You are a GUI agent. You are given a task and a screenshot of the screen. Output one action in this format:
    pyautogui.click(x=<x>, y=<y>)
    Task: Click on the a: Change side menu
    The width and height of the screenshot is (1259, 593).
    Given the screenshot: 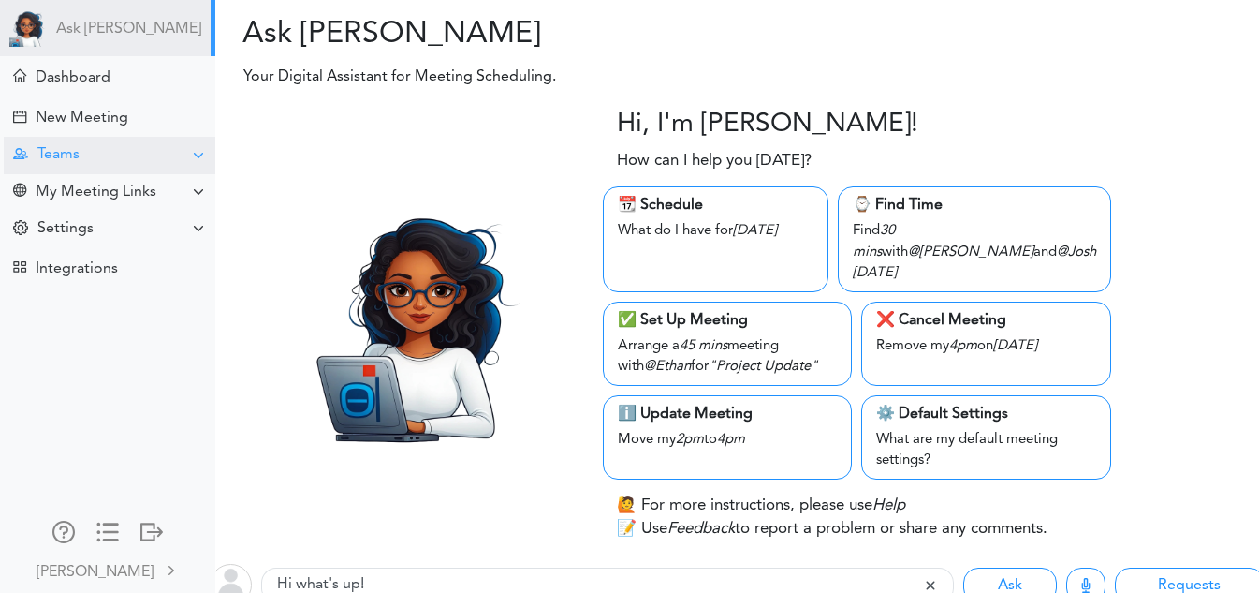 What is the action you would take?
    pyautogui.click(x=108, y=534)
    